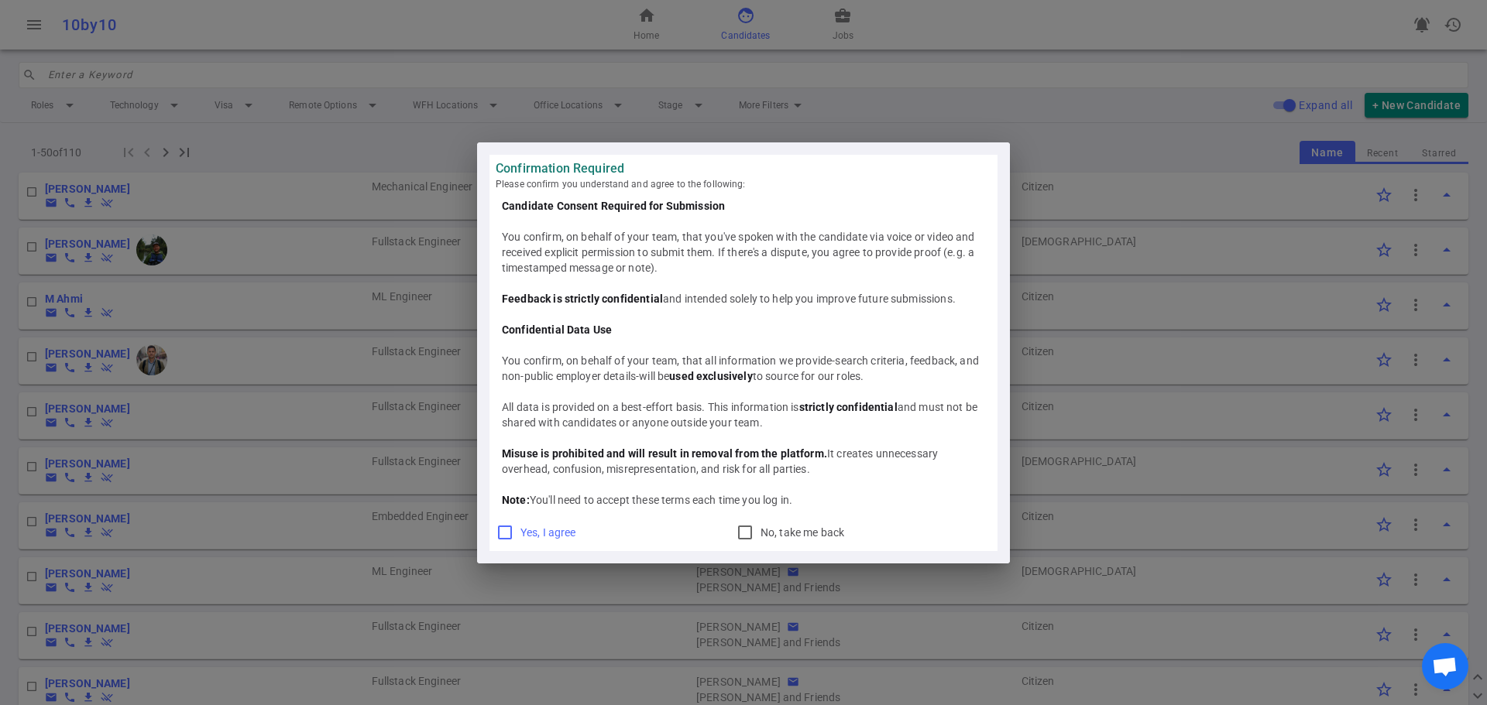 The image size is (1487, 705). I want to click on b: Confidential Data Use, so click(557, 330).